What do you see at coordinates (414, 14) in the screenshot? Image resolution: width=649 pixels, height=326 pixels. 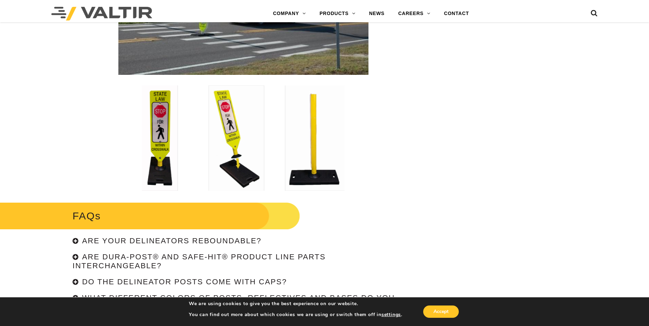 I see `a: CAREERS` at bounding box center [414, 14].